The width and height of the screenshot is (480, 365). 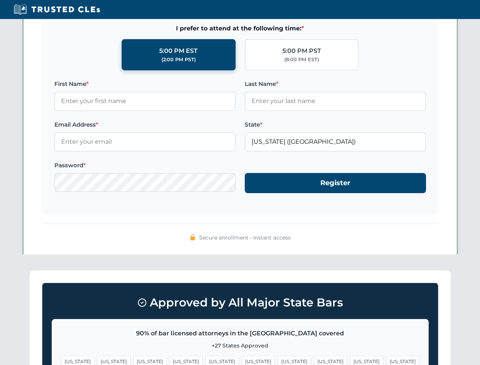 I want to click on p: +27 States Approved, so click(x=240, y=345).